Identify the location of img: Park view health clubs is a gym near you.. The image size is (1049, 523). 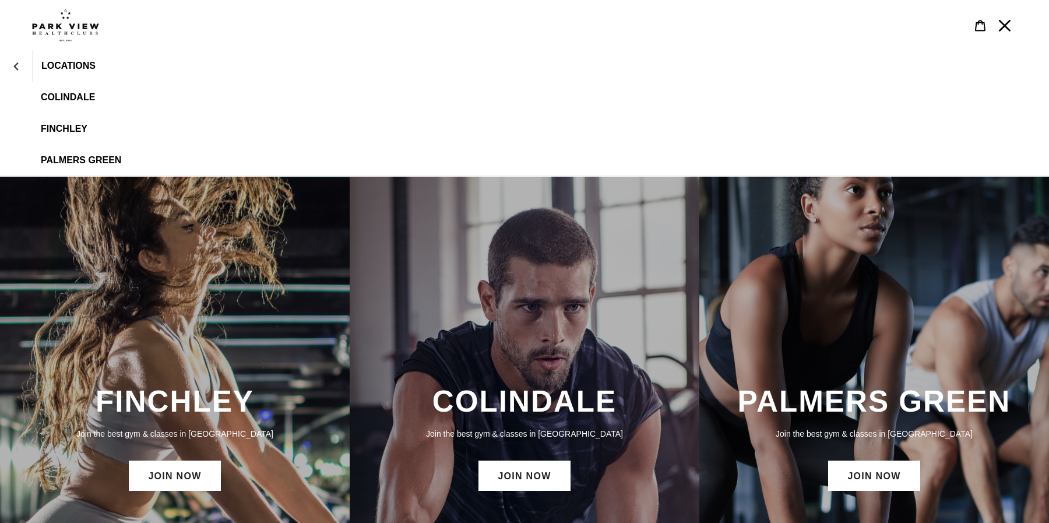
(65, 25).